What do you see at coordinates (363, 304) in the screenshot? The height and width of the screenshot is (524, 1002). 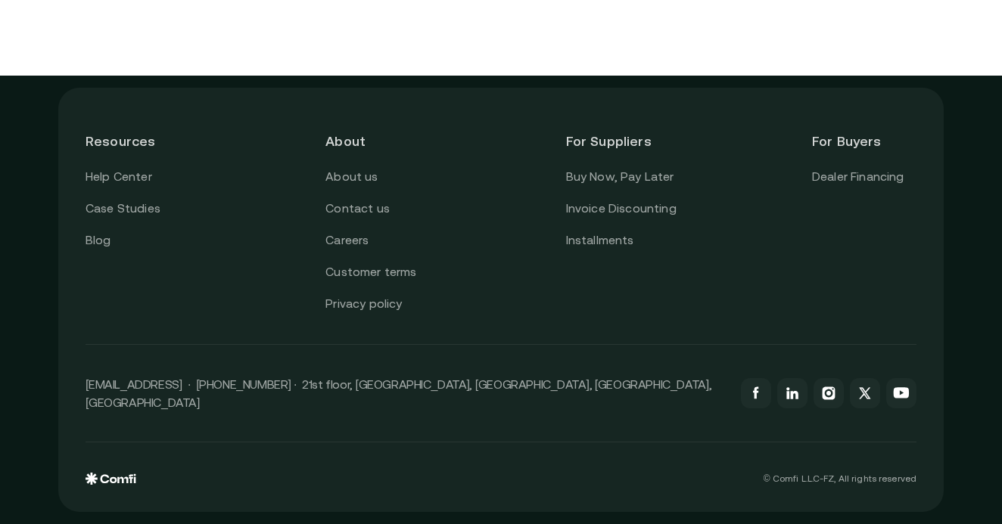 I see `a: Privacy policy` at bounding box center [363, 304].